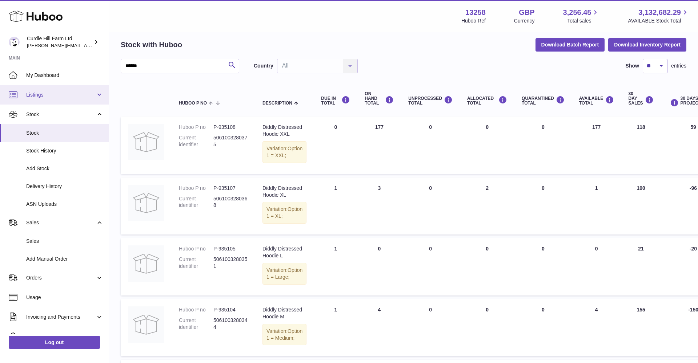 Image resolution: width=698 pixels, height=363 pixels. I want to click on a: 3,132,682.29 AVAILABLE Stock Total, so click(658, 16).